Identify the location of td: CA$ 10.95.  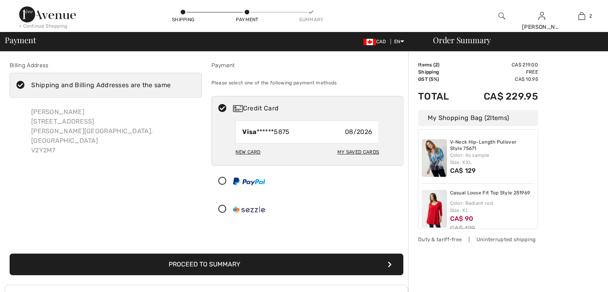
(500, 79).